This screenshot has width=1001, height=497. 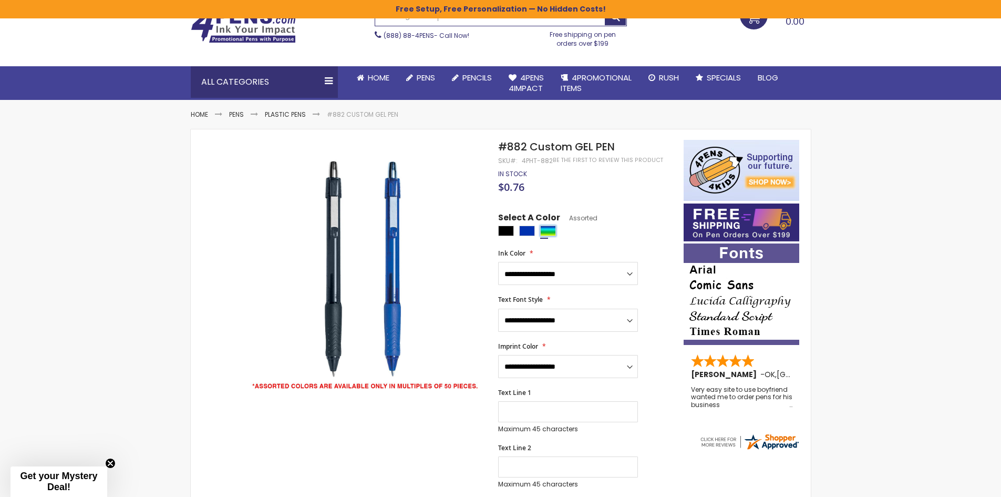 What do you see at coordinates (264, 82) in the screenshot?
I see `div: All Categories` at bounding box center [264, 82].